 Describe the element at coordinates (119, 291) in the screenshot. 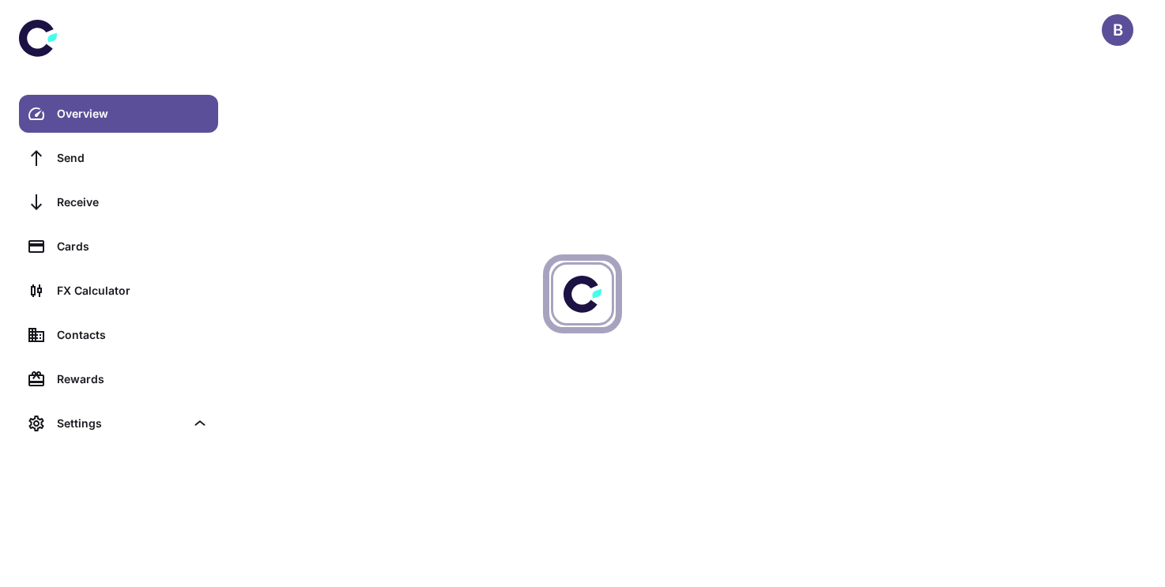

I see `a: FX Calculator` at that location.